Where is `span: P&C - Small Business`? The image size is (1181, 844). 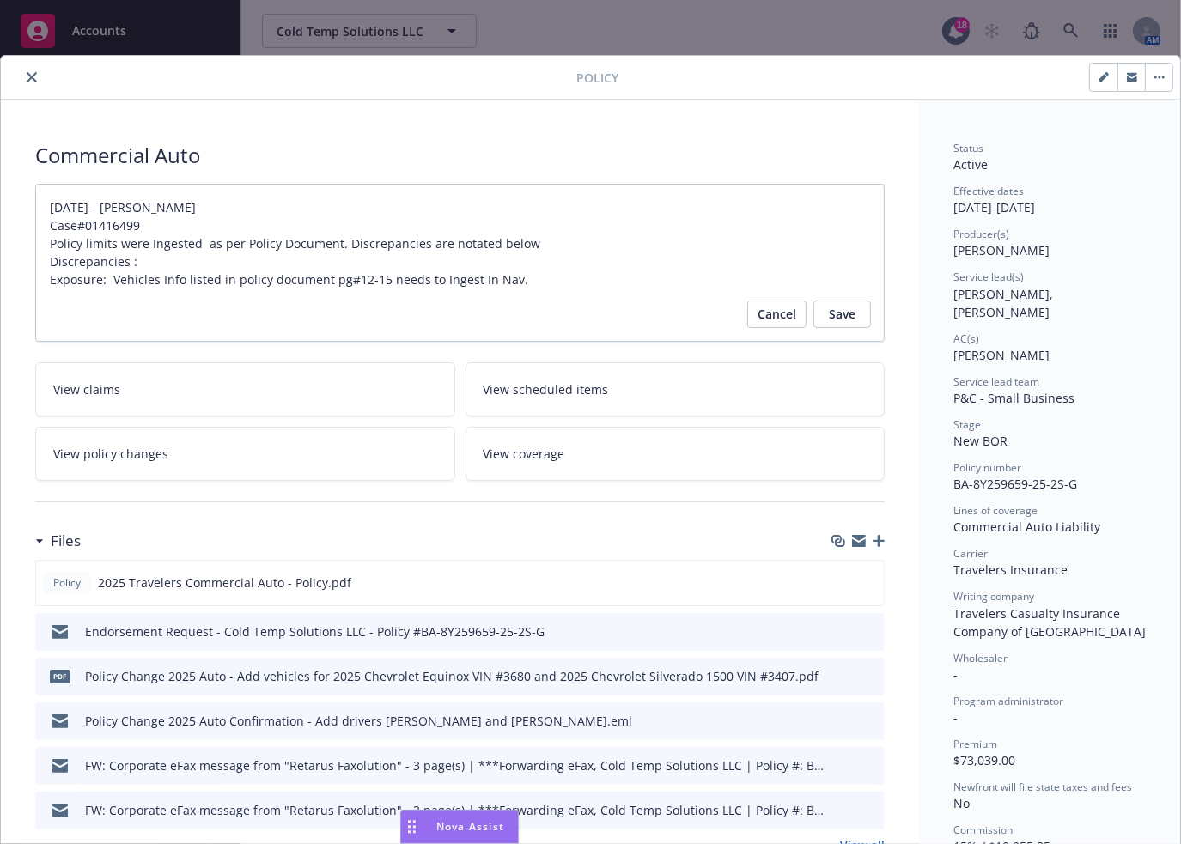 span: P&C - Small Business is located at coordinates (1014, 398).